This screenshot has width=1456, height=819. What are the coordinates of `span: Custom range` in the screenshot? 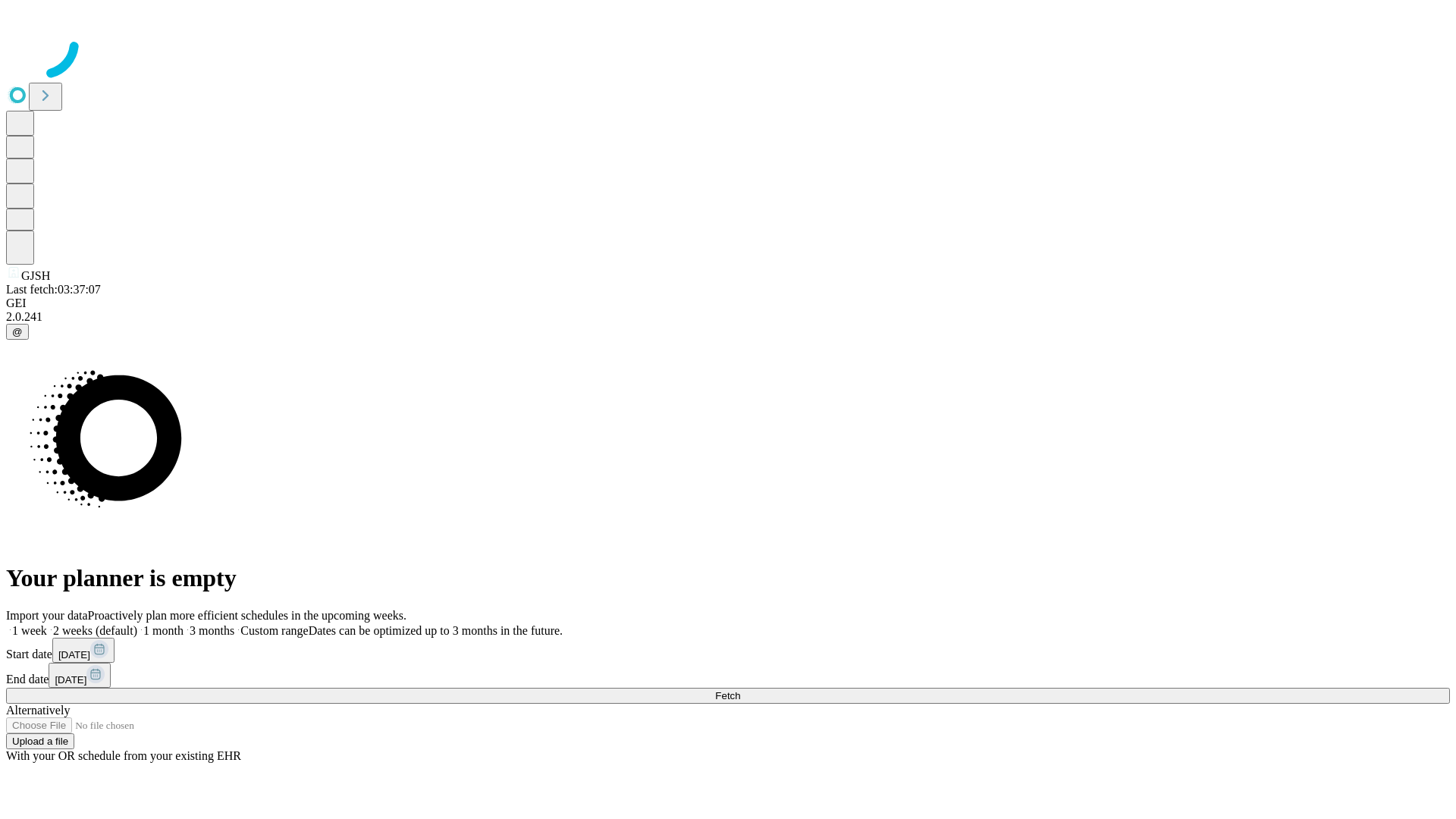 It's located at (273, 630).